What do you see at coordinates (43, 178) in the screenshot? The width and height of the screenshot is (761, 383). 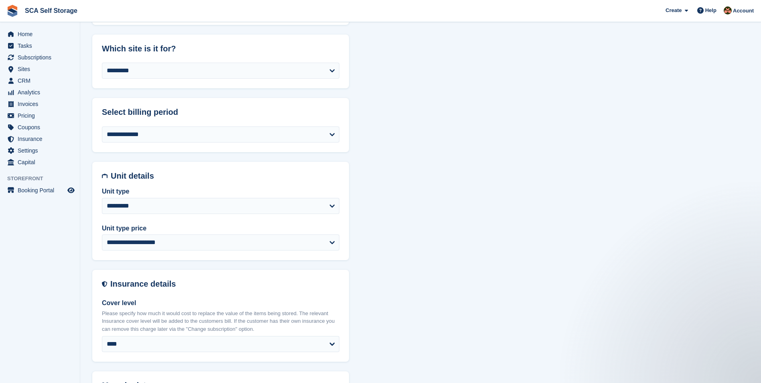 I see `span: Storefront` at bounding box center [43, 178].